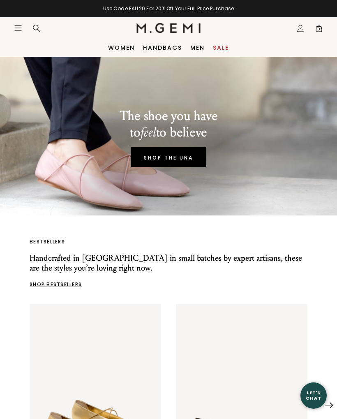 The image size is (337, 419). Describe the element at coordinates (169, 157) in the screenshot. I see `a: SHOP THE UNA` at that location.